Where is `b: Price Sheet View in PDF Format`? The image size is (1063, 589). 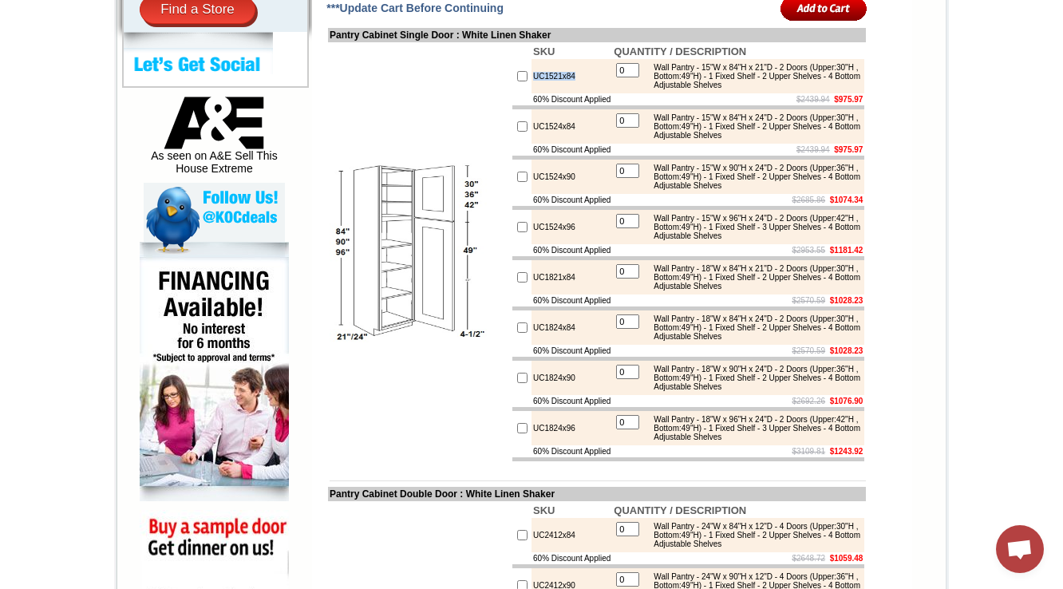 b: Price Sheet View in PDF Format is located at coordinates (73, 10).